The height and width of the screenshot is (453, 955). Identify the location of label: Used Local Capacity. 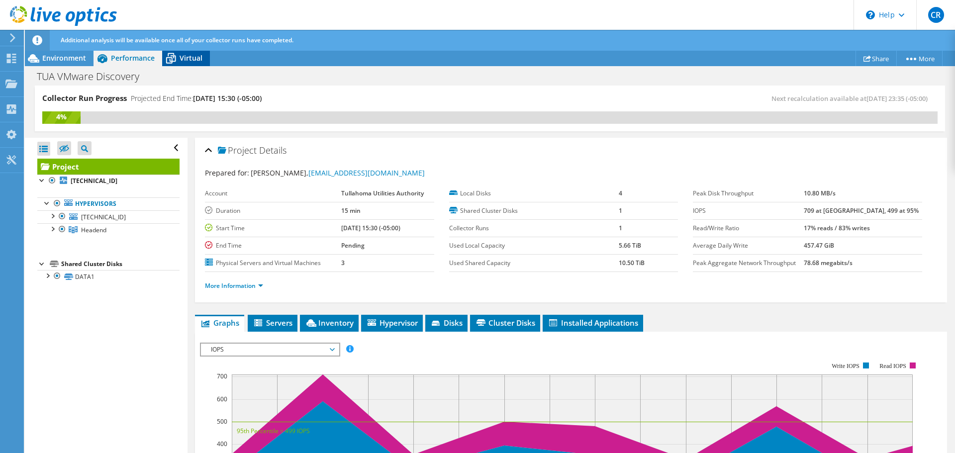
(534, 246).